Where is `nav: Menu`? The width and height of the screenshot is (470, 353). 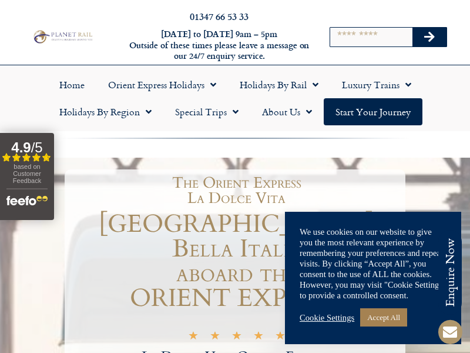
nav: Menu is located at coordinates (235, 98).